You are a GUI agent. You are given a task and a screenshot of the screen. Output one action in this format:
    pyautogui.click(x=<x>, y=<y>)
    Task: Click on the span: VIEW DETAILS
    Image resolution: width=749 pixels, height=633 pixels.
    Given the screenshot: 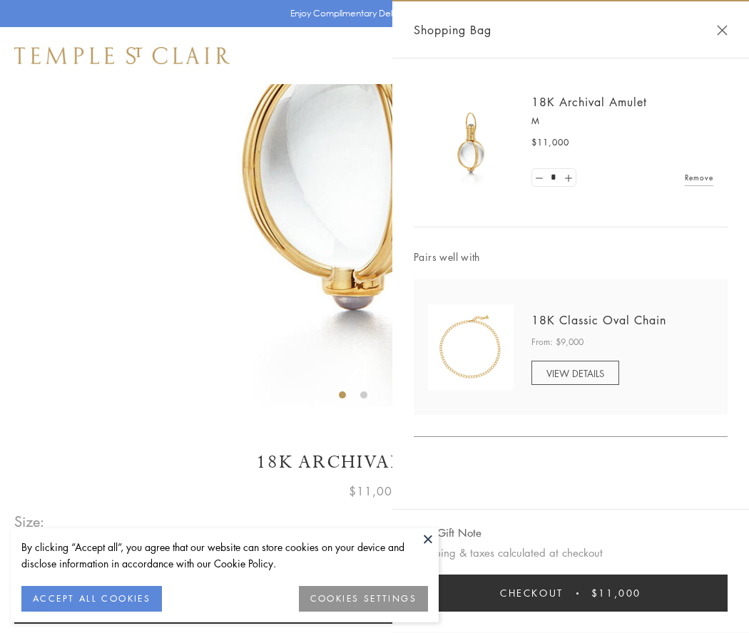 What is the action you would take?
    pyautogui.click(x=575, y=373)
    